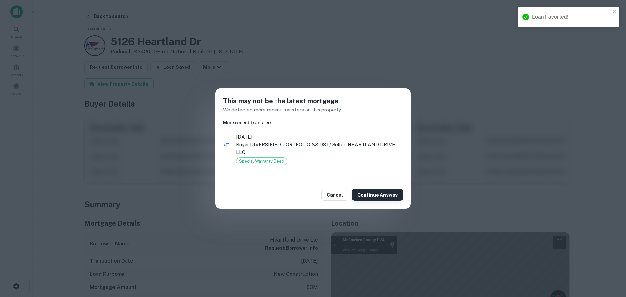  What do you see at coordinates (571, 17) in the screenshot?
I see `div: Loan Favorited!` at bounding box center [571, 17].